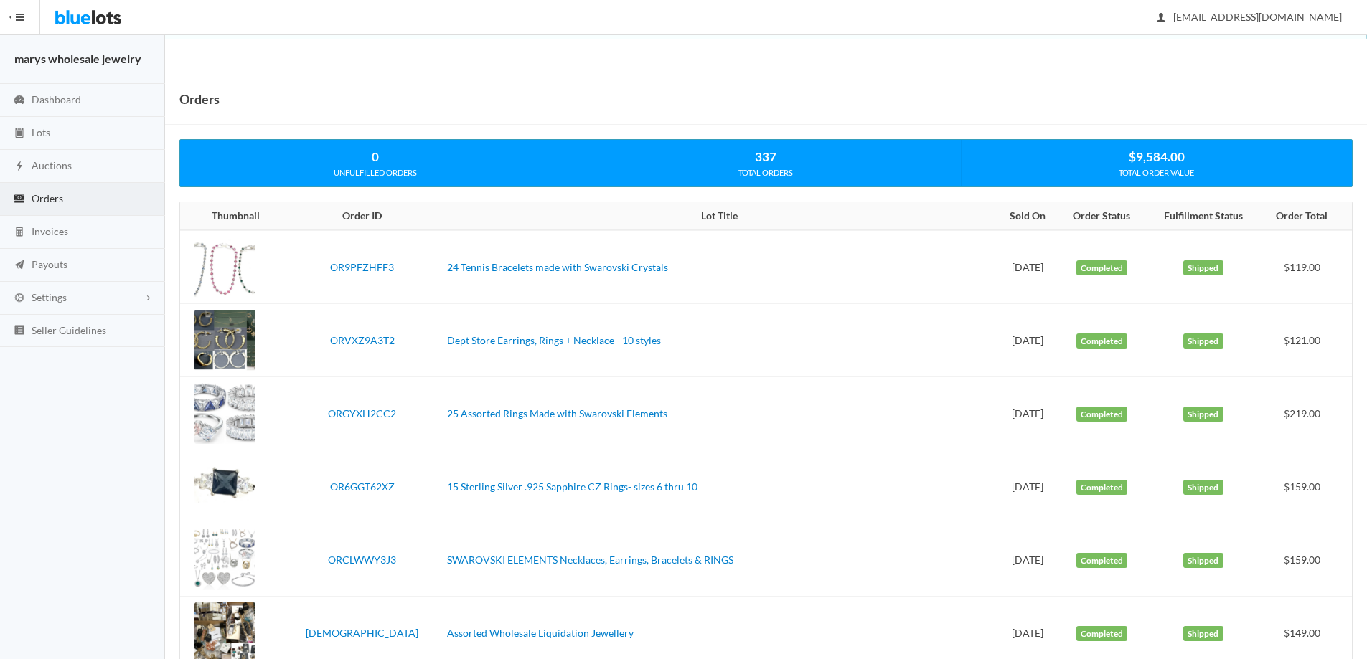 The height and width of the screenshot is (659, 1367). What do you see at coordinates (77, 58) in the screenshot?
I see `strong: marys wholesale jewelry` at bounding box center [77, 58].